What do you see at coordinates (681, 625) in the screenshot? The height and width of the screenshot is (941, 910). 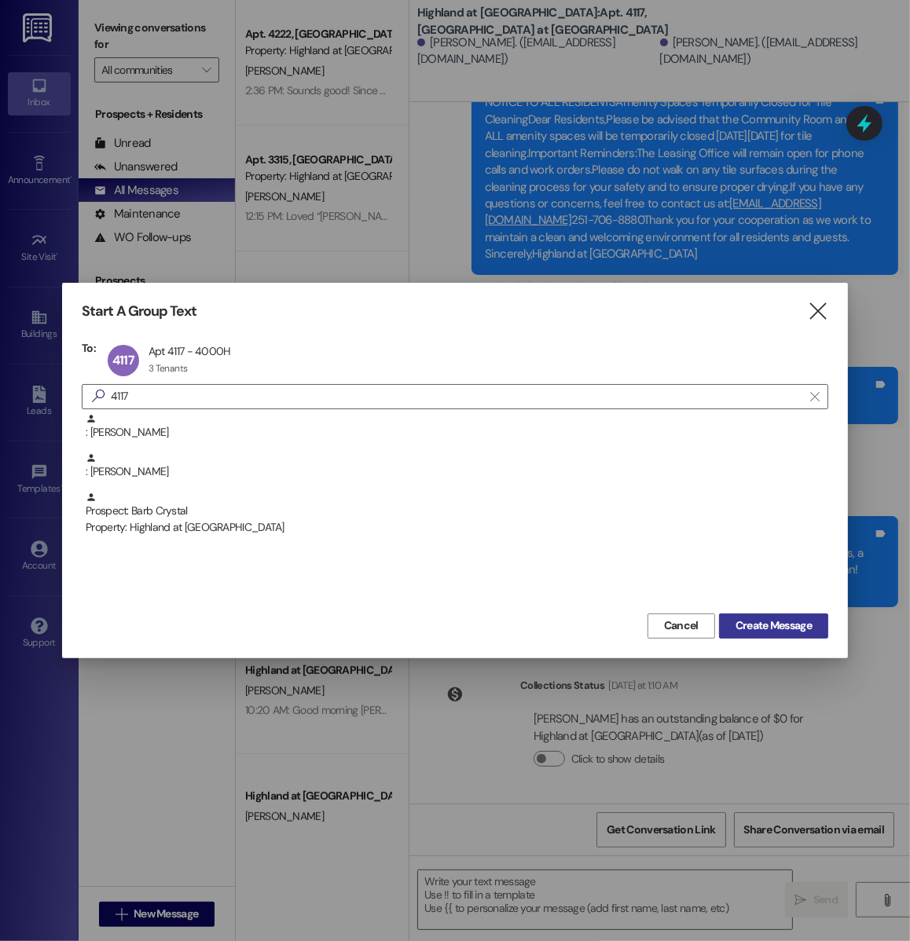 I see `span: Cancel` at bounding box center [681, 625].